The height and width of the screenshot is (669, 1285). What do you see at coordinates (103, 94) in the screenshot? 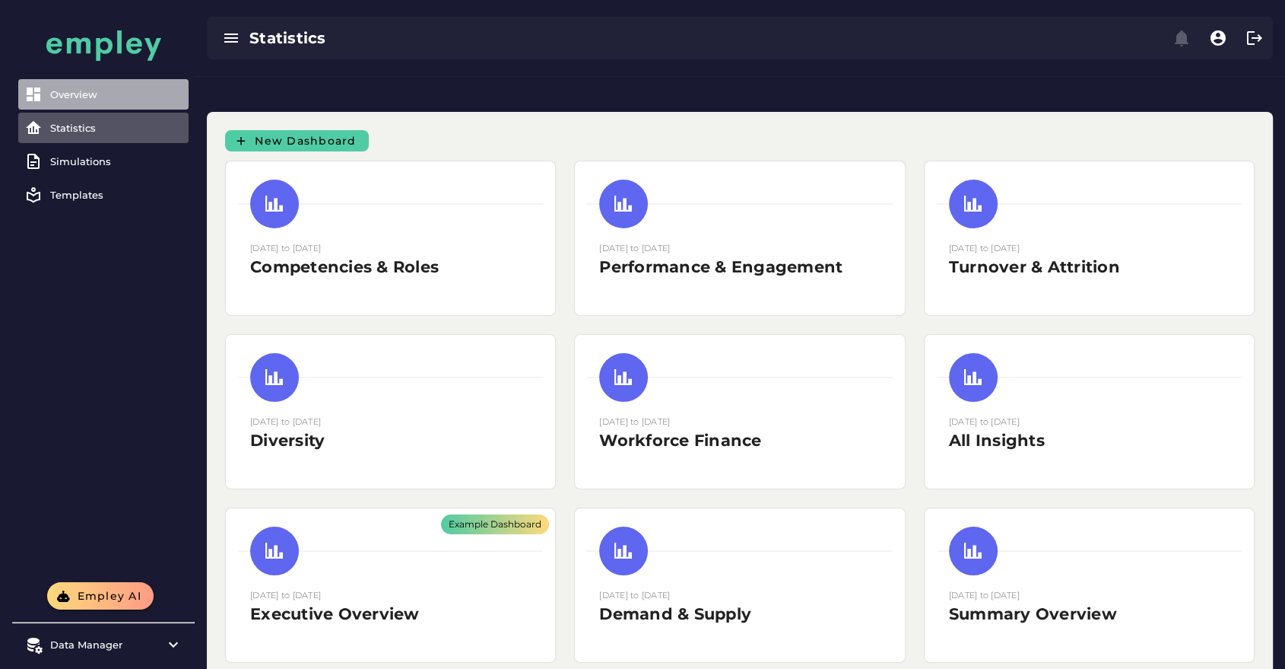
I see `a: Overview` at bounding box center [103, 94].